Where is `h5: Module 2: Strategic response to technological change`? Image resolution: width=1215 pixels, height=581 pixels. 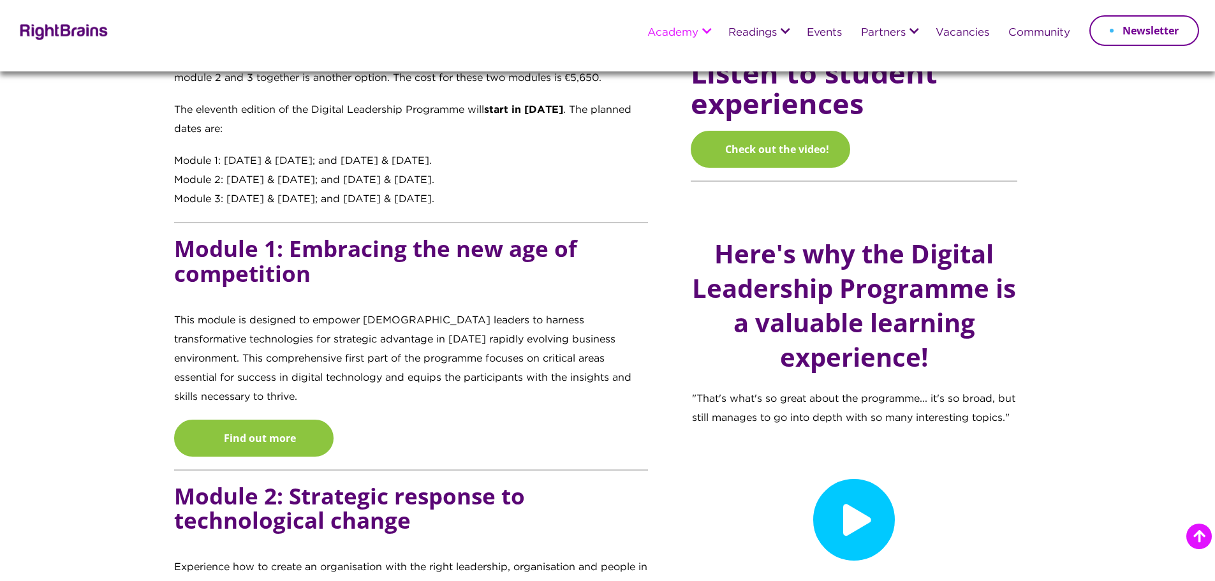 h5: Module 2: Strategic response to technological change is located at coordinates (411, 521).